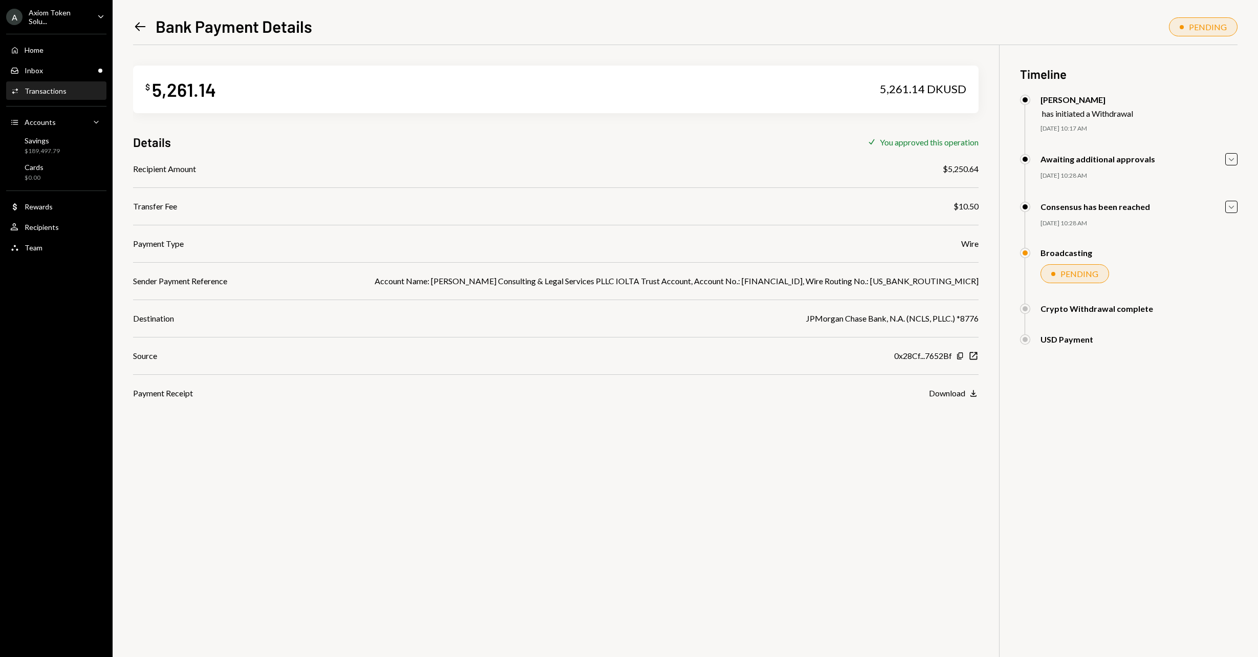  What do you see at coordinates (923, 356) in the screenshot?
I see `div: 0x28Cf...7652Bf` at bounding box center [923, 356].